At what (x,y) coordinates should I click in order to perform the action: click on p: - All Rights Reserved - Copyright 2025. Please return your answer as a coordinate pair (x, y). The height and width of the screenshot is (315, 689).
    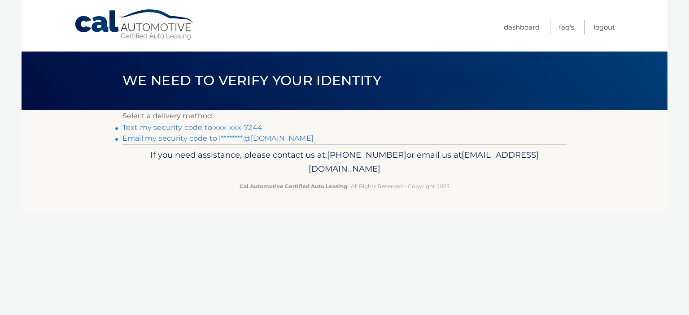
    Looking at the image, I should click on (344, 186).